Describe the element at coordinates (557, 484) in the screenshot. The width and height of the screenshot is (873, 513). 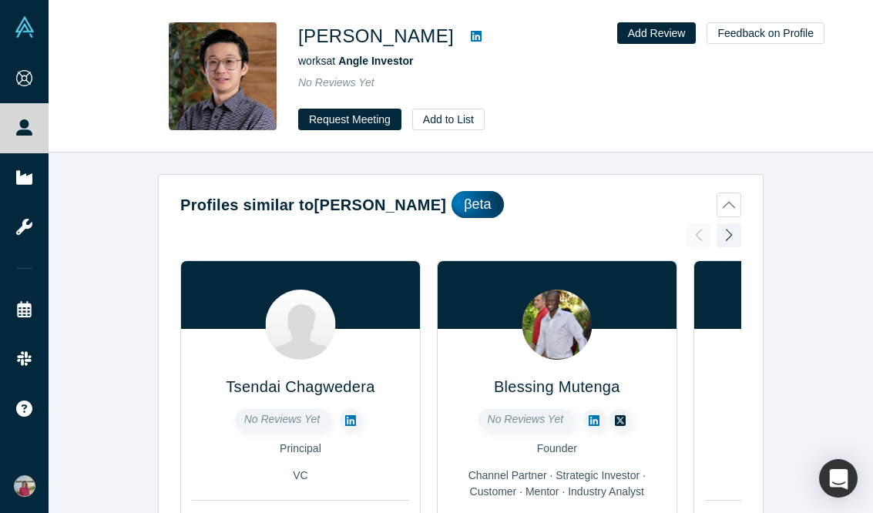
I see `div: Channel Partner · Strategic Investor · Customer · Mentor · Industry Analyst` at that location.